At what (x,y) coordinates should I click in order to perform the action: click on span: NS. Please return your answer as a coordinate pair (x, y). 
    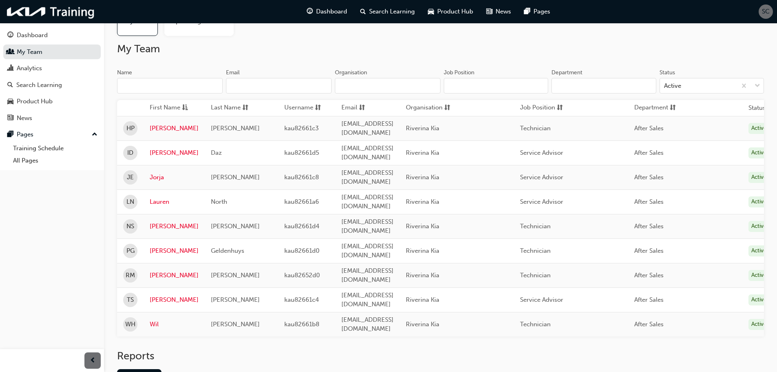
    Looking at the image, I should click on (130, 226).